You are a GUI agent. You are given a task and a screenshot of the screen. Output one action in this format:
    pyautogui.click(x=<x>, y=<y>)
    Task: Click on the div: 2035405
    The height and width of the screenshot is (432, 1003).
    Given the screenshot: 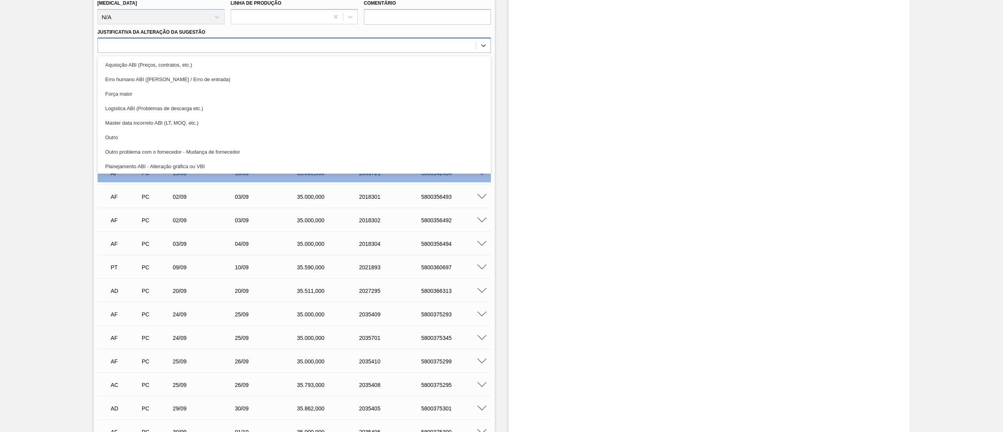 What is the action you would take?
    pyautogui.click(x=392, y=408)
    